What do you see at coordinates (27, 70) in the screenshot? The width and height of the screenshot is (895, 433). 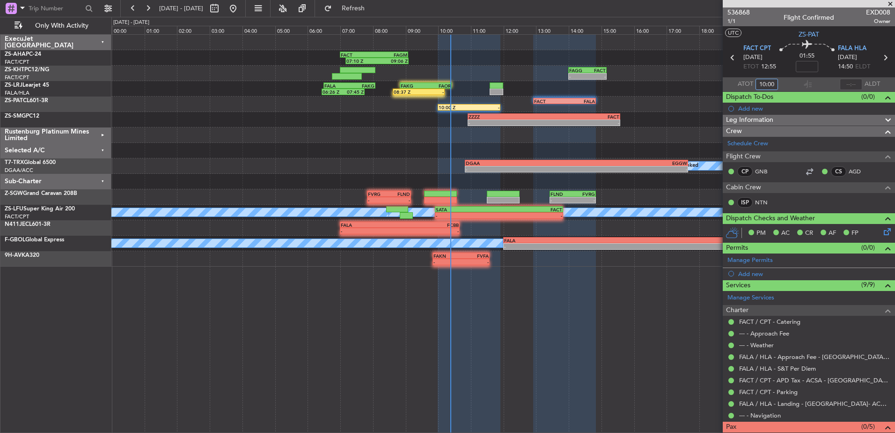 I see `a: ZS-KHTPC12/NG` at bounding box center [27, 70].